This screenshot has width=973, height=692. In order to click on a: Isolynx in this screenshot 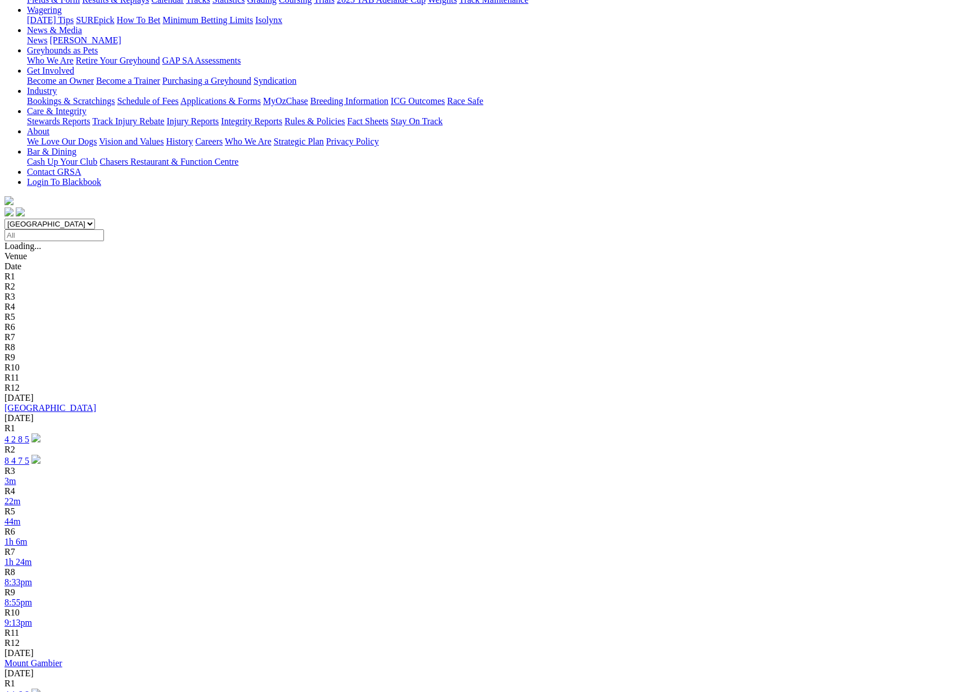, I will do `click(269, 20)`.